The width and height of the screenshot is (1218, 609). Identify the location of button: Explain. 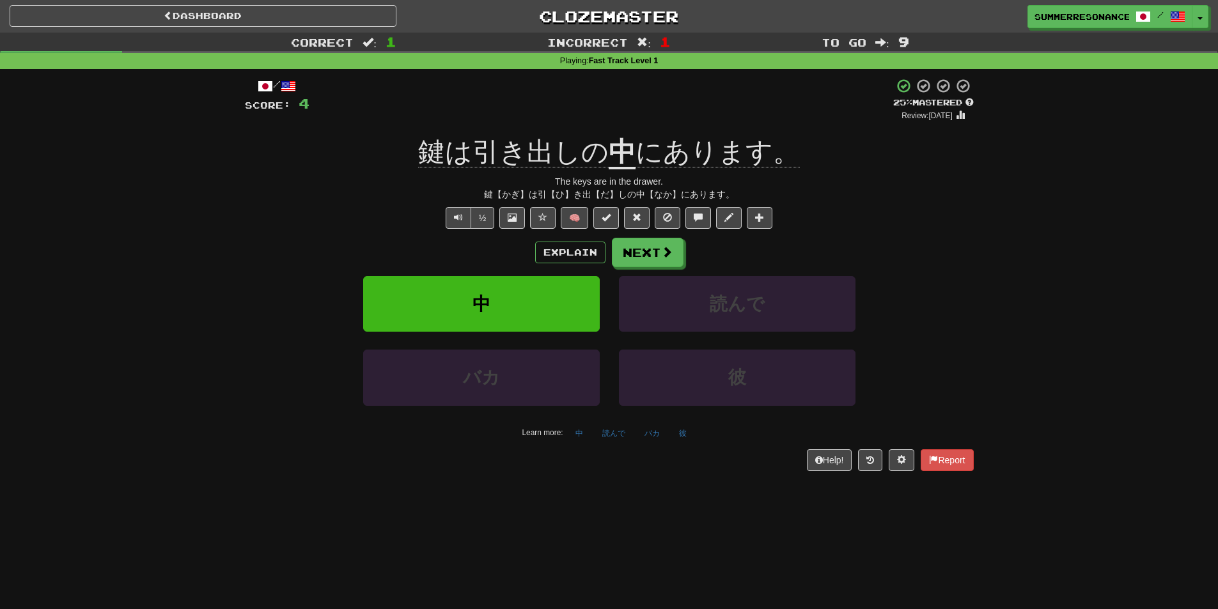
(570, 253).